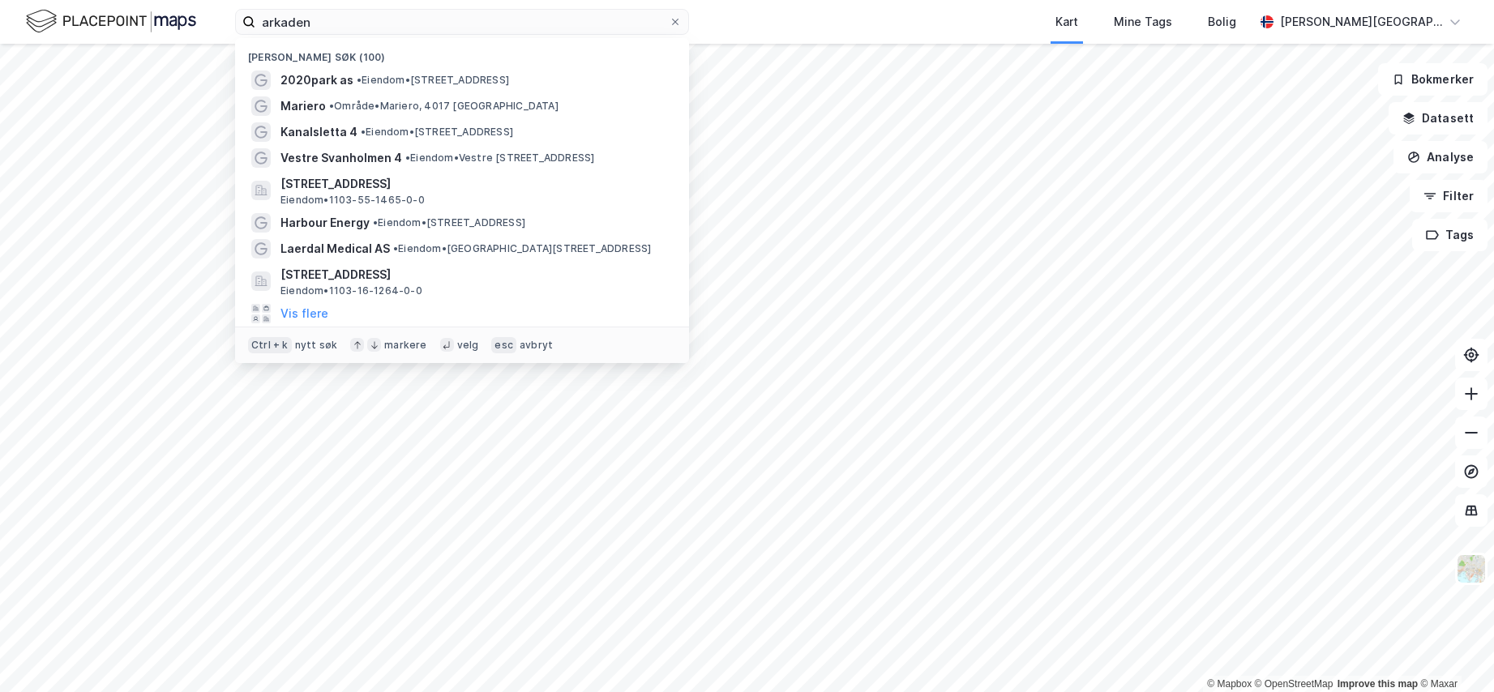 This screenshot has height=692, width=1494. I want to click on span: Eiendom • 1103-16-1264-0-0, so click(351, 291).